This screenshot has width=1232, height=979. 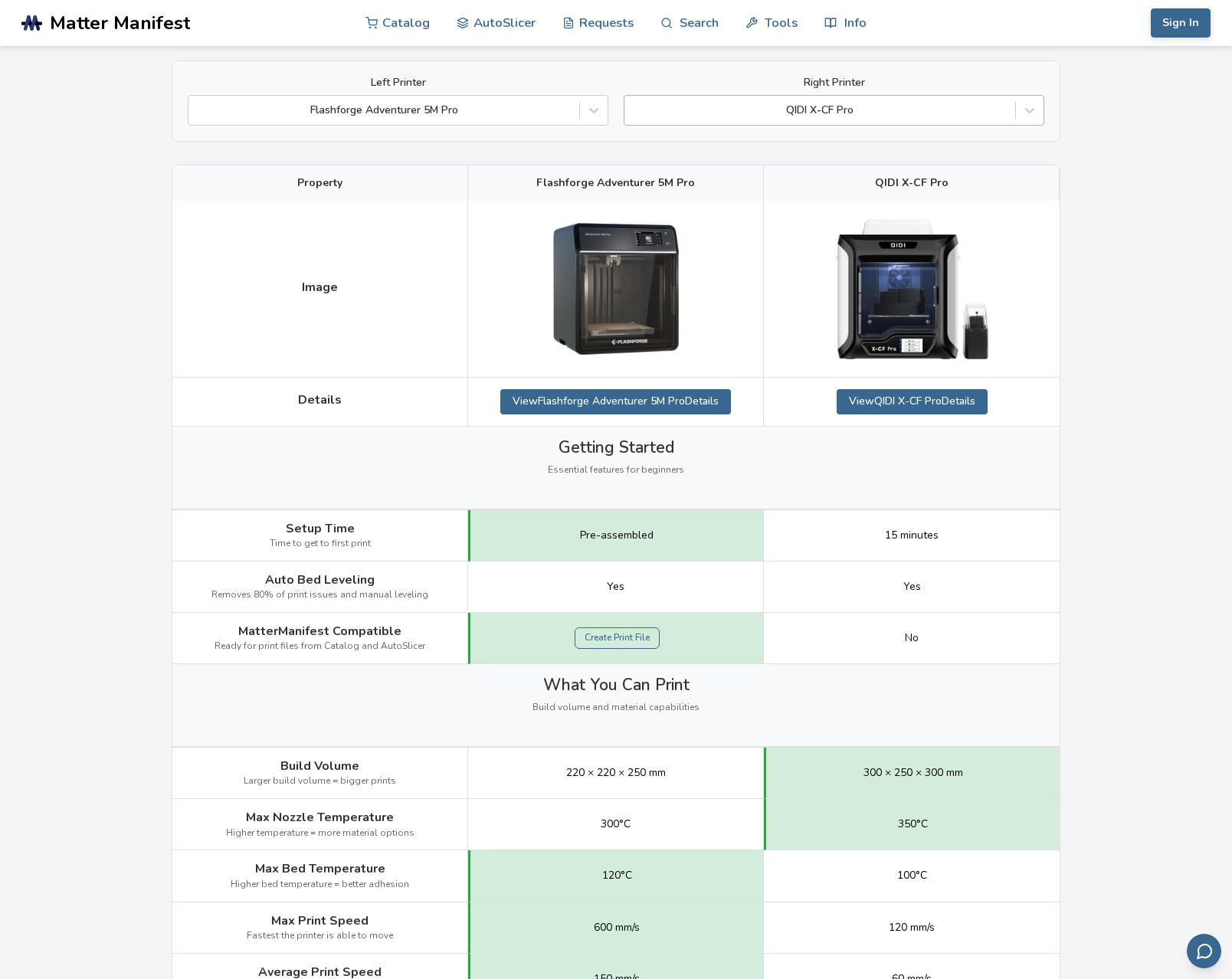 I want to click on span: Setup Time, so click(x=321, y=529).